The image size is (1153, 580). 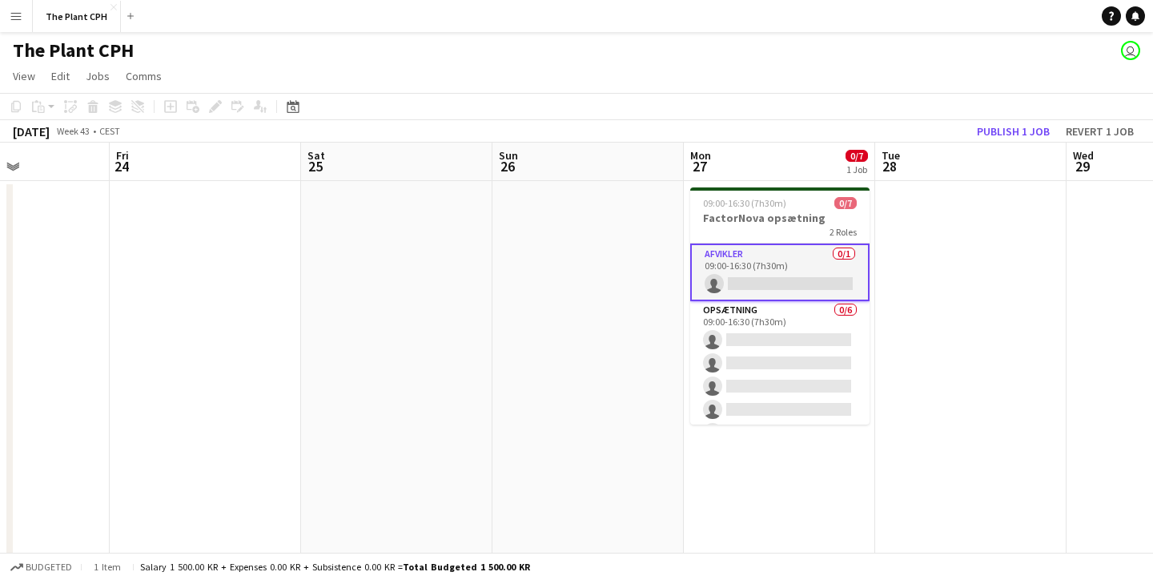 What do you see at coordinates (107, 566) in the screenshot?
I see `span: 1 item` at bounding box center [107, 566].